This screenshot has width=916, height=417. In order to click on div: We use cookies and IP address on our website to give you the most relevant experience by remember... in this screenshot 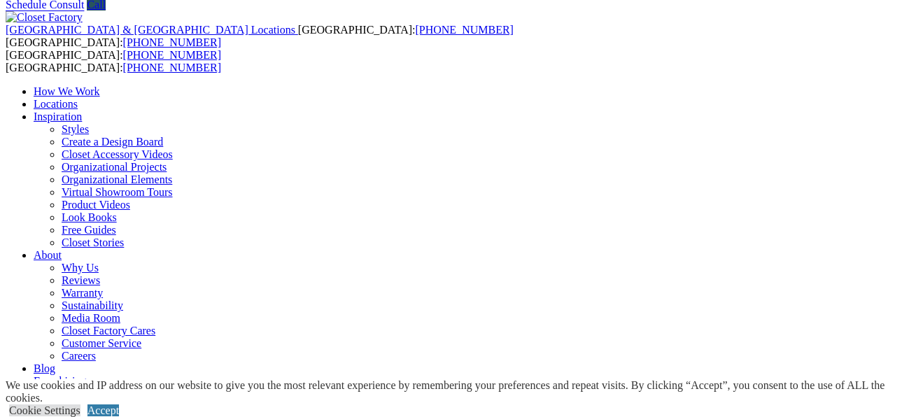, I will do `click(460, 392)`.